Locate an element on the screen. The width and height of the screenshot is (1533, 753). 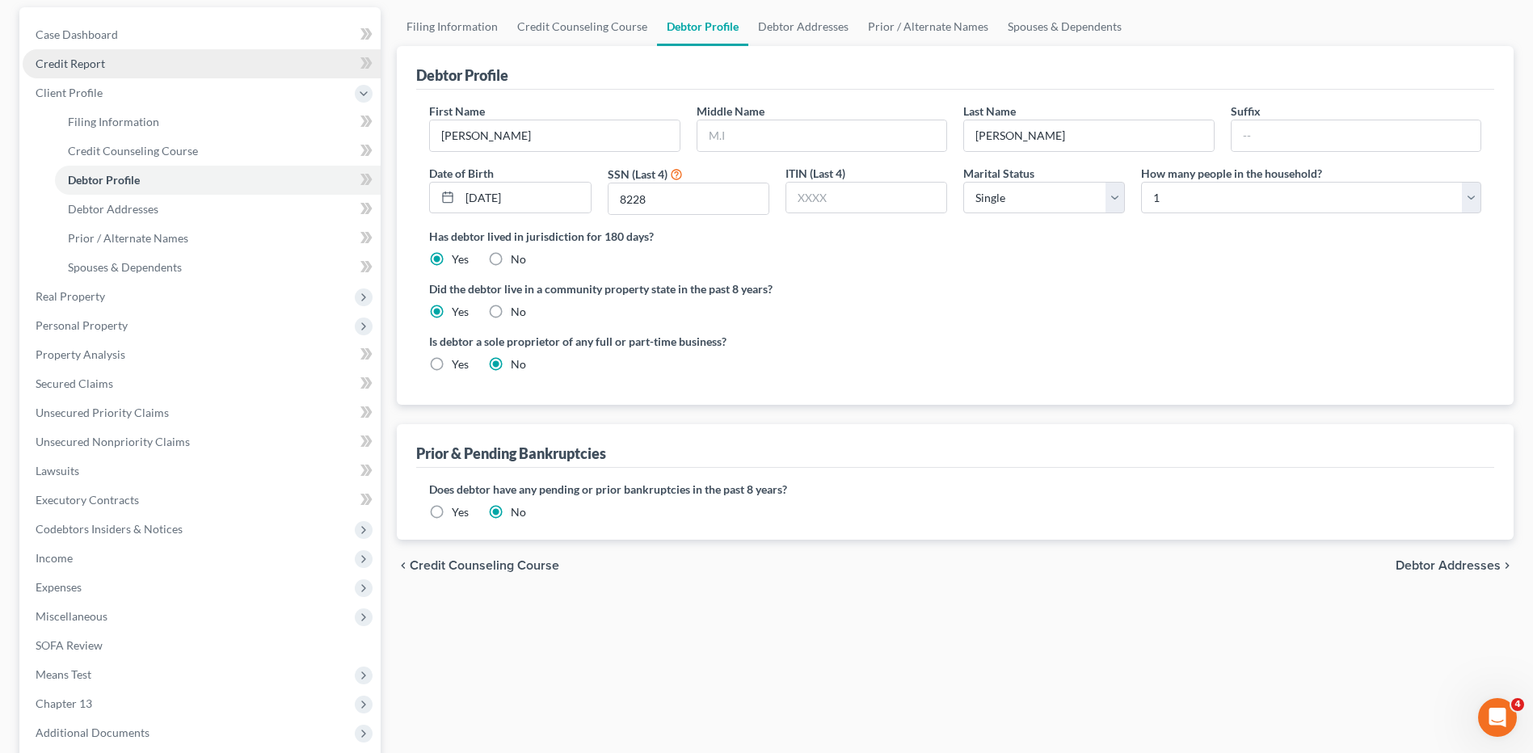
label: Did the debtor live in a community property state in the past 8 years? is located at coordinates (955, 288).